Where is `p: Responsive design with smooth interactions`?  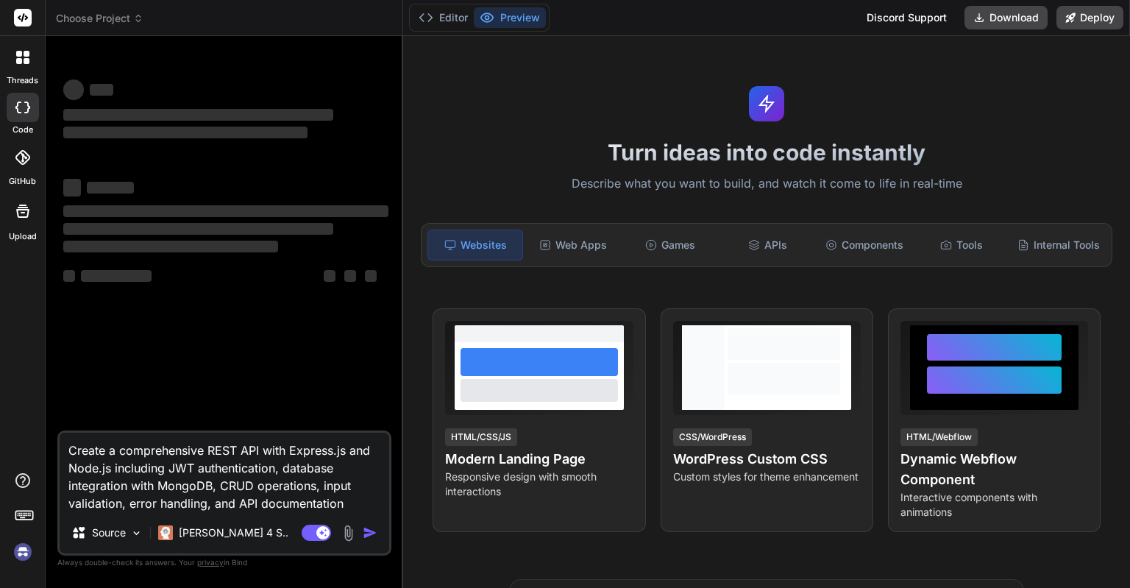
p: Responsive design with smooth interactions is located at coordinates (539, 484).